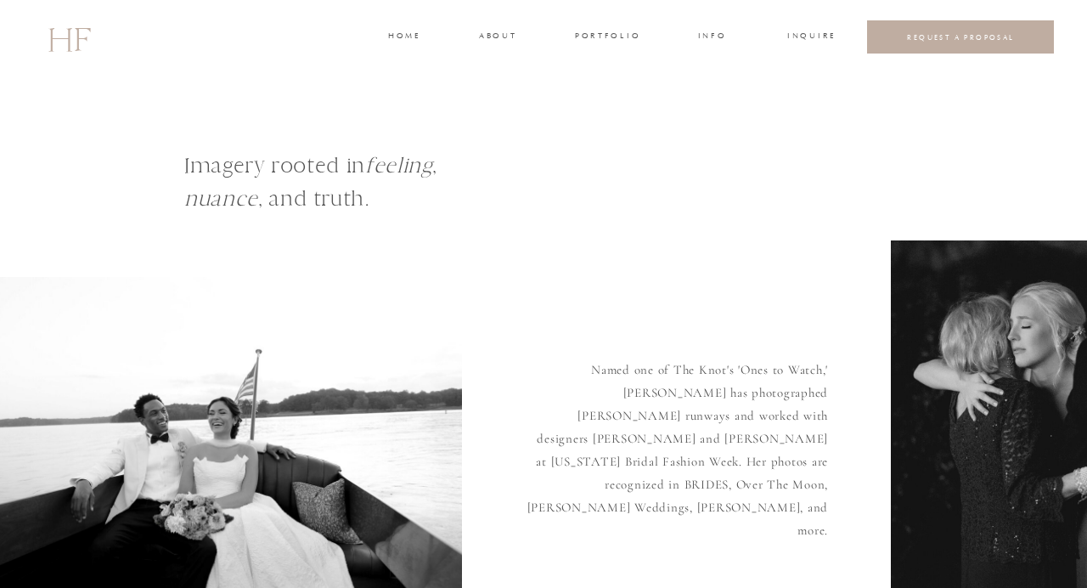 This screenshot has width=1087, height=588. I want to click on h2: HF, so click(69, 37).